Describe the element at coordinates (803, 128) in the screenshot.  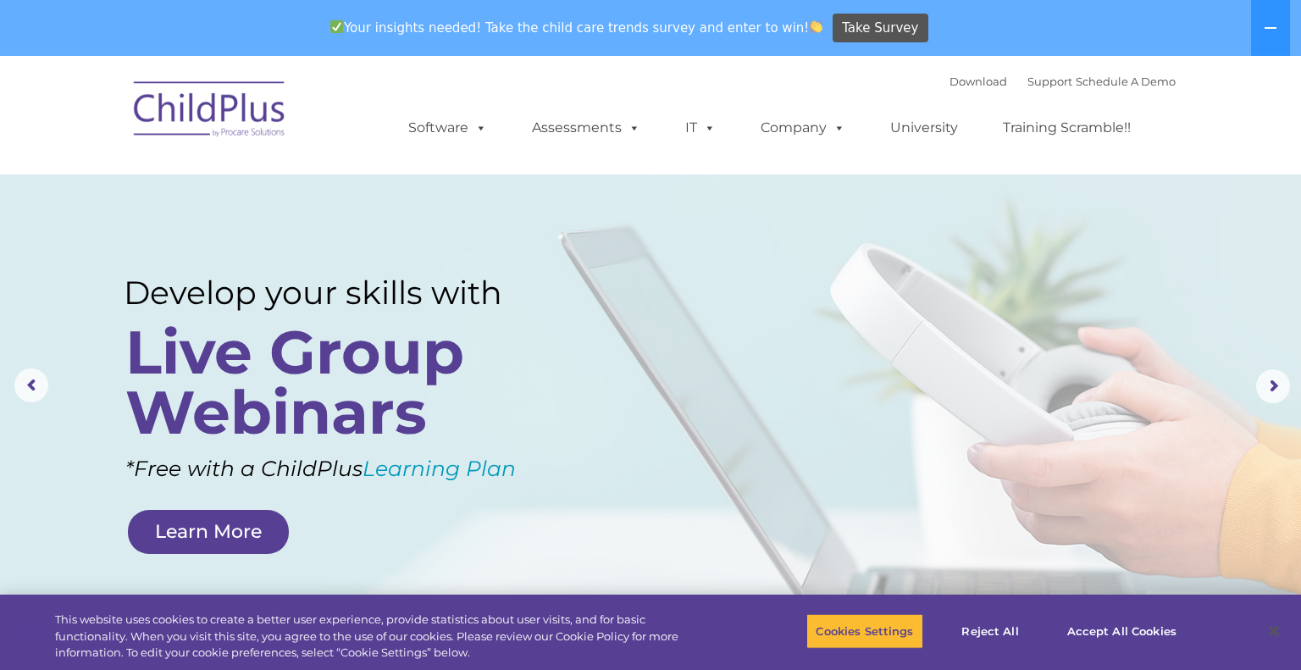
I see `a: Company` at that location.